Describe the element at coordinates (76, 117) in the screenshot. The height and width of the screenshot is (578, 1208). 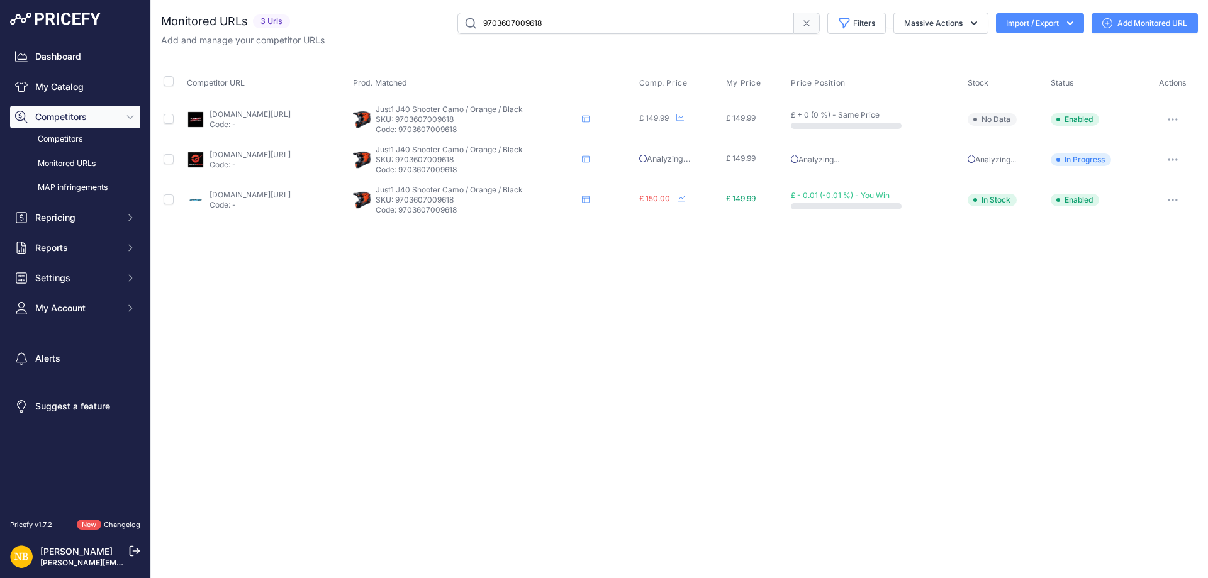
I see `span: Competitors` at that location.